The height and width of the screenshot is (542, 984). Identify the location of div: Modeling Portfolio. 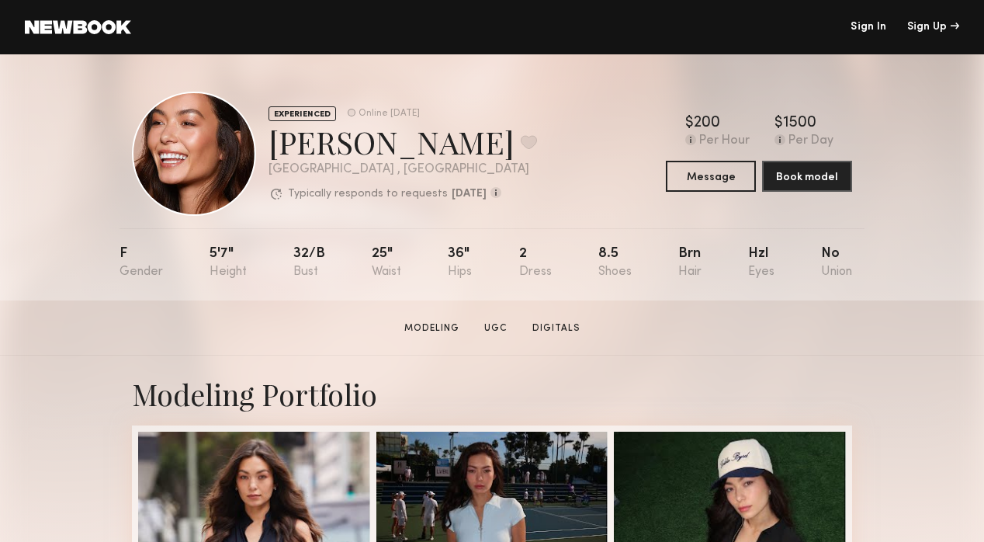
(492, 394).